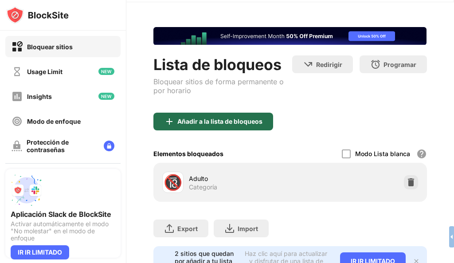  I want to click on div: Bloquear sitios, so click(50, 47).